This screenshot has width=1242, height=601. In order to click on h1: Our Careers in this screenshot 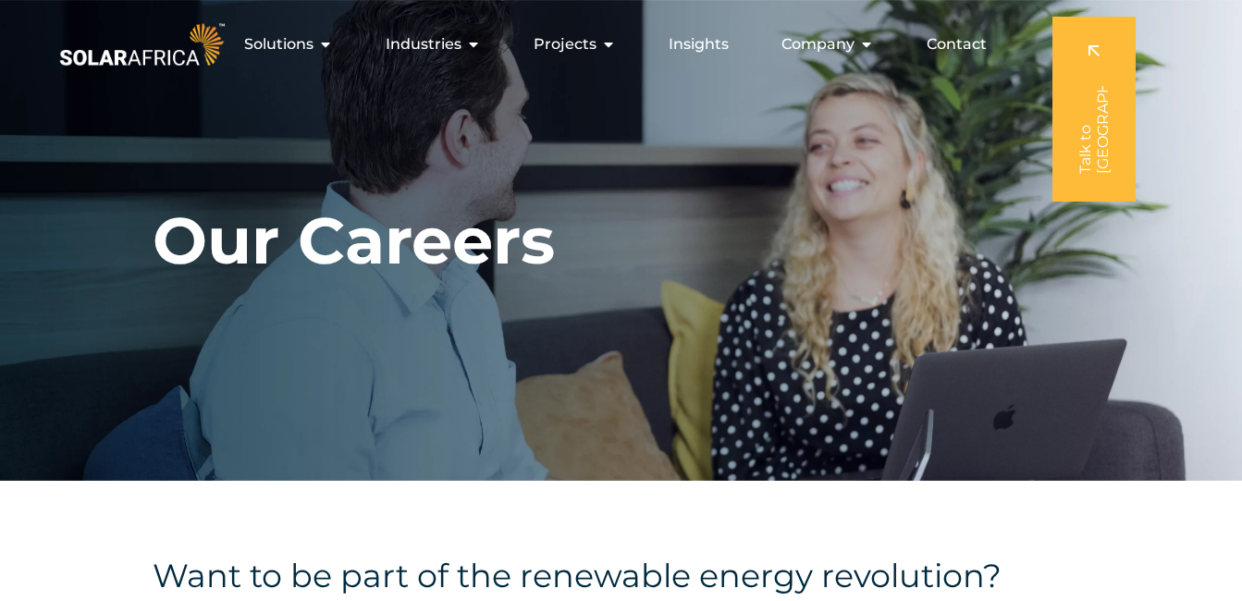, I will do `click(353, 241)`.